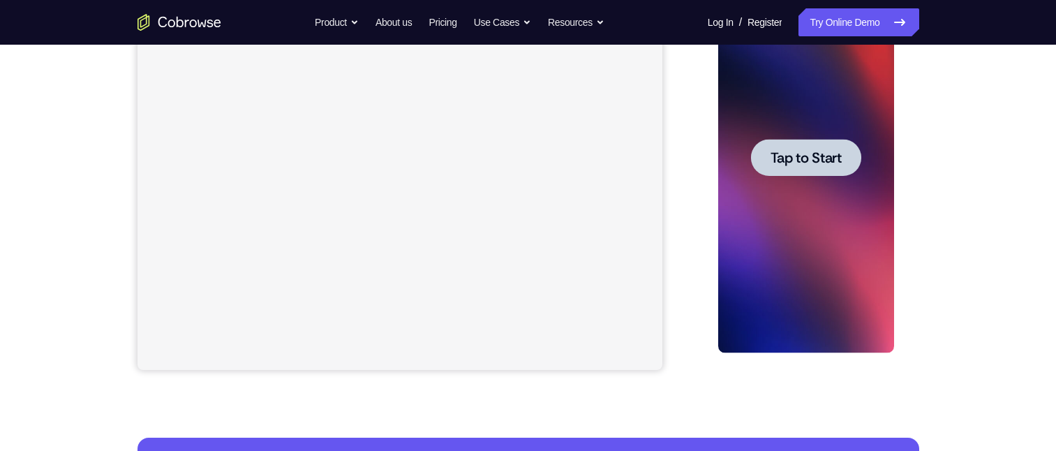 This screenshot has width=1056, height=451. Describe the element at coordinates (576, 22) in the screenshot. I see `button: Resources` at that location.